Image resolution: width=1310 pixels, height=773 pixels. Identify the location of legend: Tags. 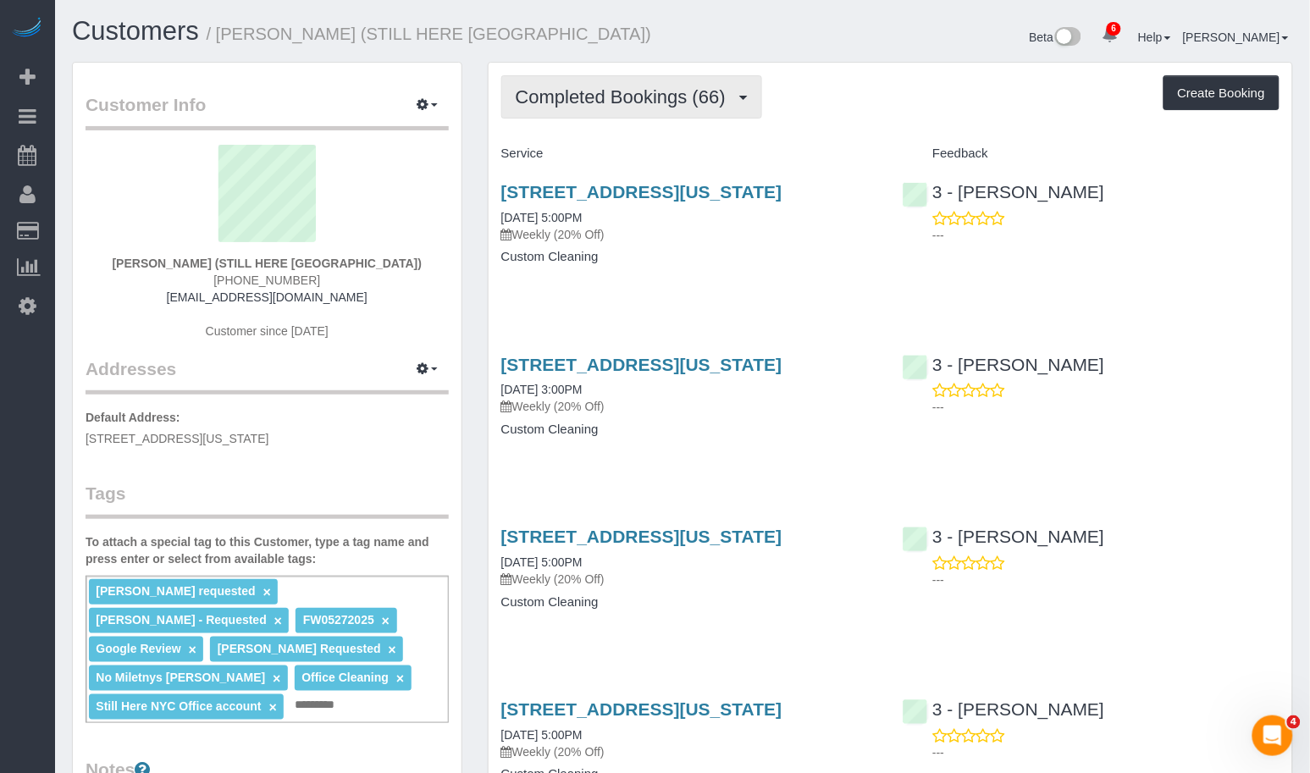
(267, 500).